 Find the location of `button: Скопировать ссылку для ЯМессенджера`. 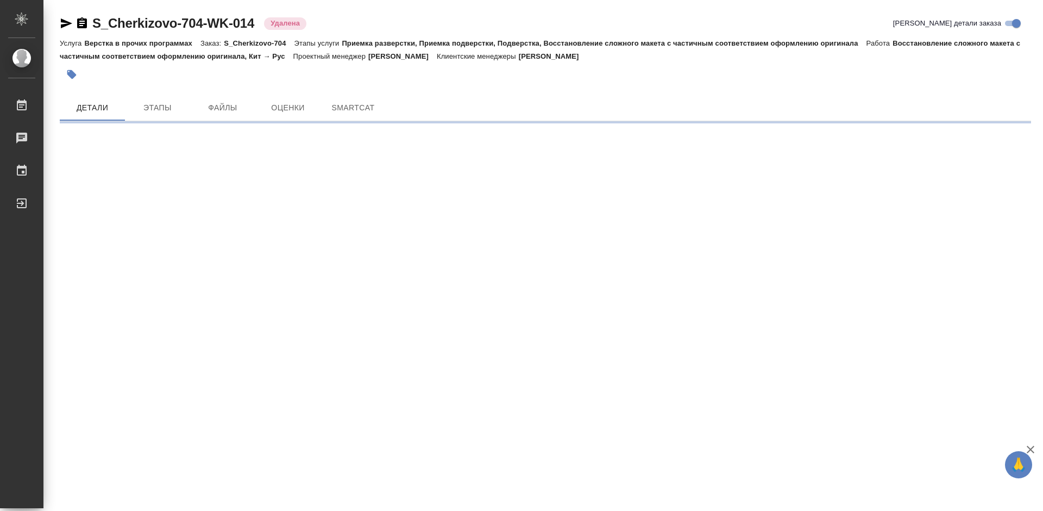

button: Скопировать ссылку для ЯМессенджера is located at coordinates (66, 23).